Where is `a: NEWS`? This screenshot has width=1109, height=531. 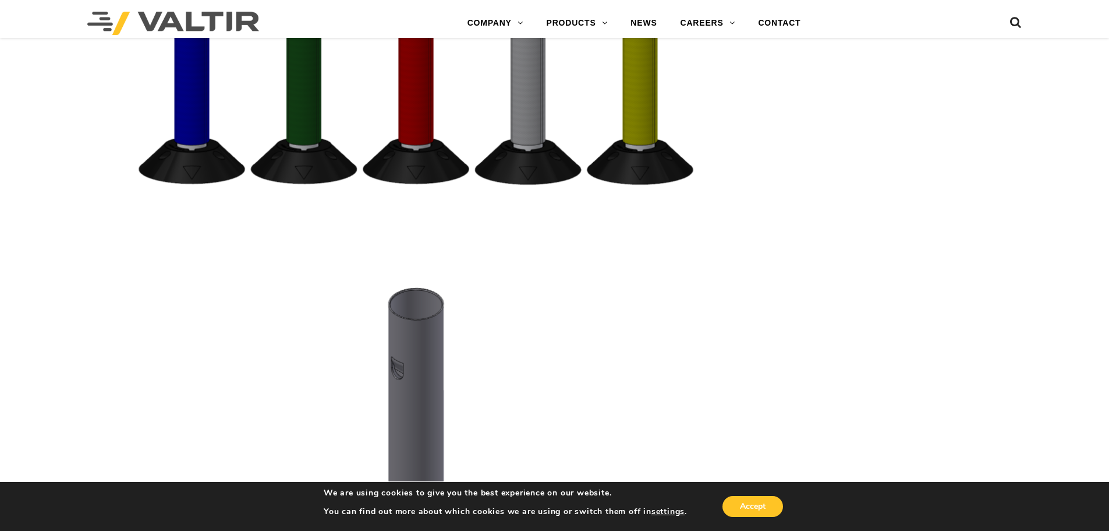
a: NEWS is located at coordinates (644, 23).